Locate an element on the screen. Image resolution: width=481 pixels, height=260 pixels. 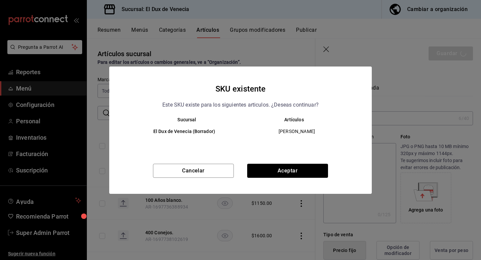
button: Aceptar is located at coordinates (288, 171).